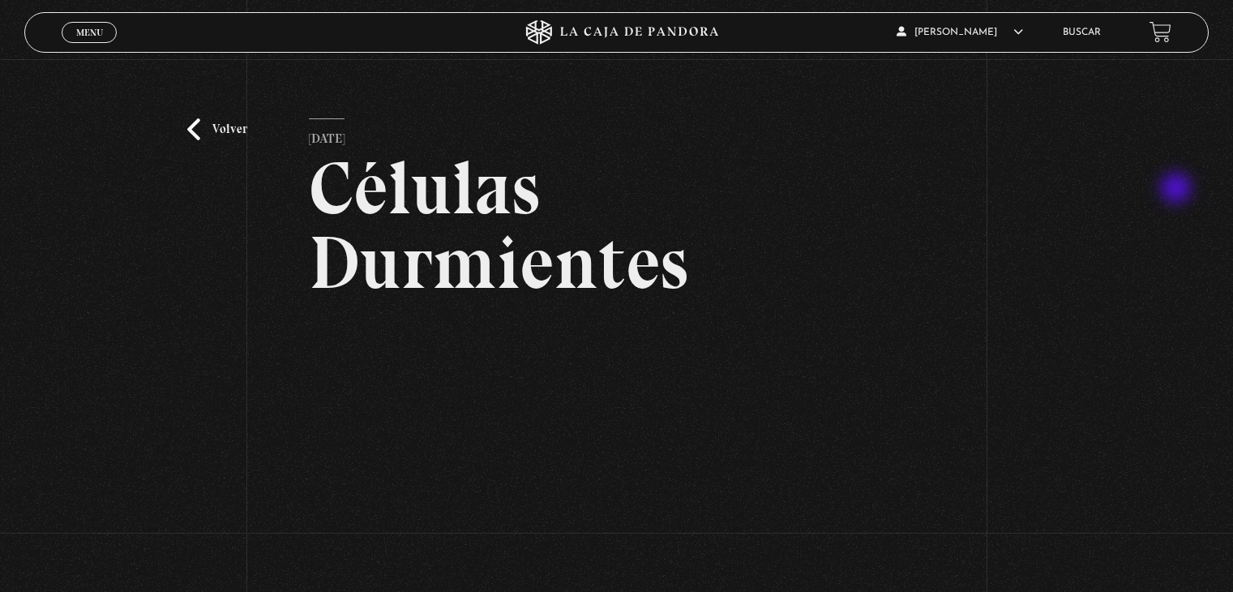 The image size is (1233, 592). I want to click on span: Menu, so click(89, 32).